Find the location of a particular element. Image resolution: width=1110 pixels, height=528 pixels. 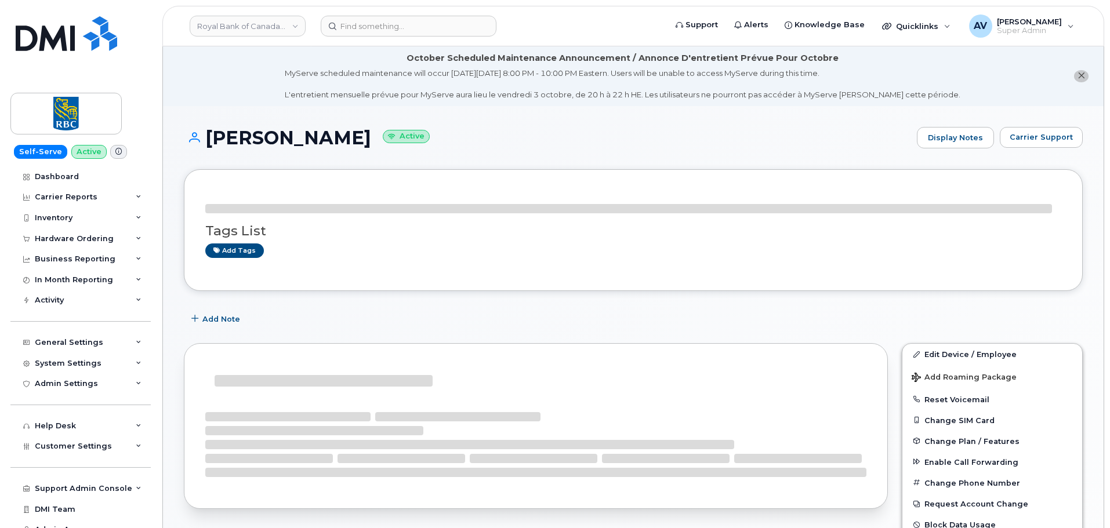

span: Change Plan / Features is located at coordinates (972, 441).